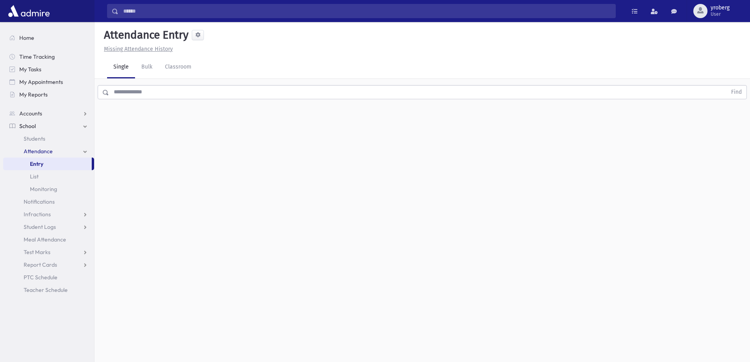 This screenshot has width=750, height=362. I want to click on span: Notifications, so click(39, 202).